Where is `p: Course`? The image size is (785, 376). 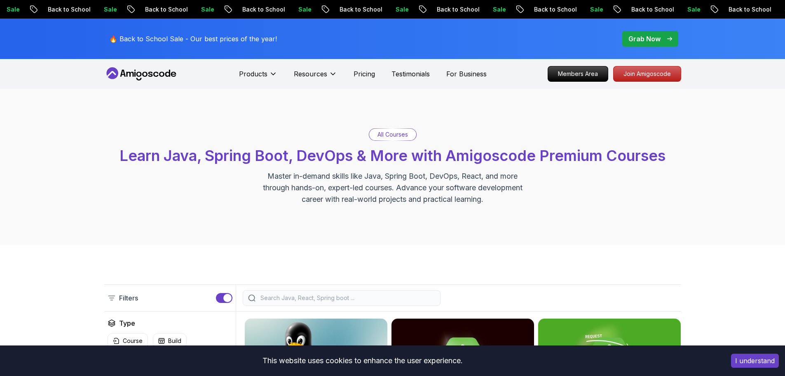 p: Course is located at coordinates (133, 341).